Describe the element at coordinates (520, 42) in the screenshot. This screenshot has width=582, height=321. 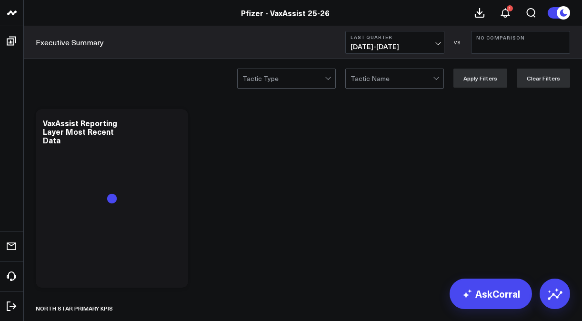
I see `button: No Comparison` at that location.